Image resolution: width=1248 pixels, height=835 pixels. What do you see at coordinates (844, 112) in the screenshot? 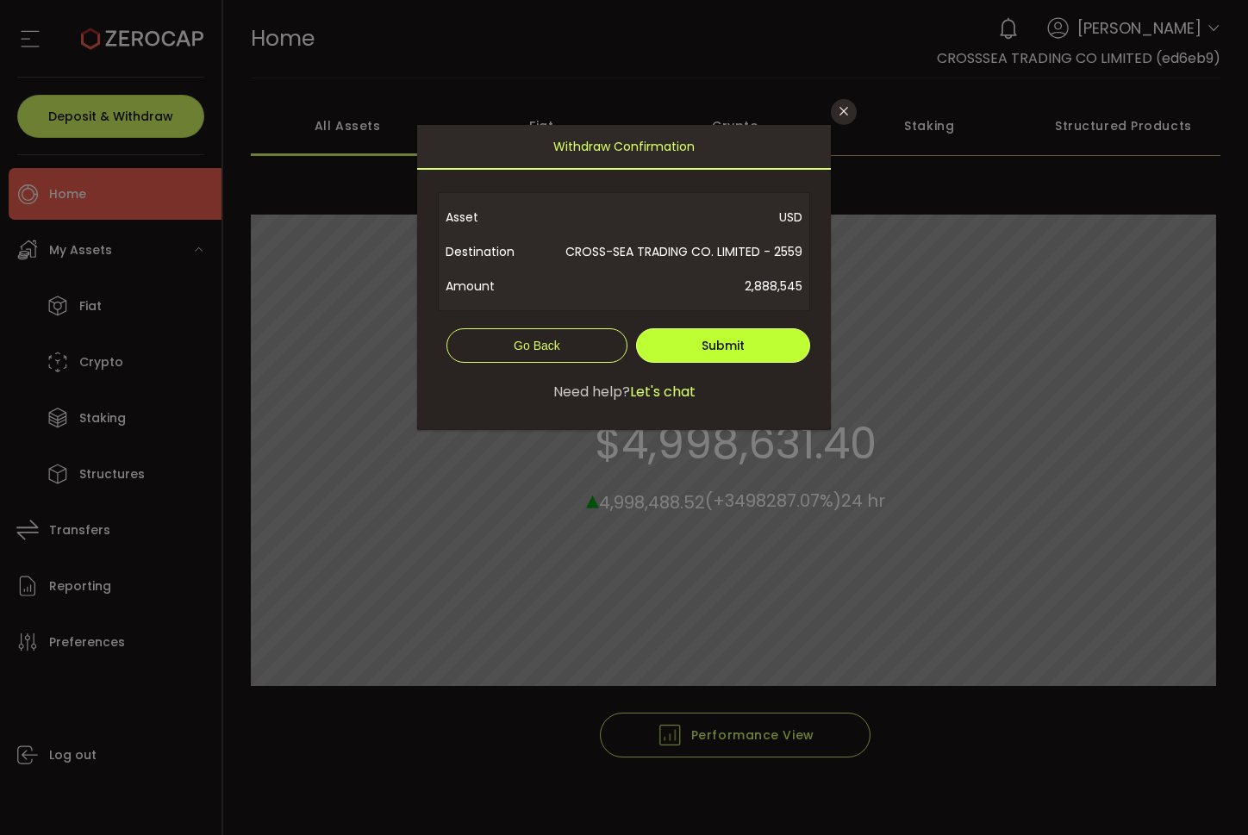
I see `button: Close` at bounding box center [844, 112].